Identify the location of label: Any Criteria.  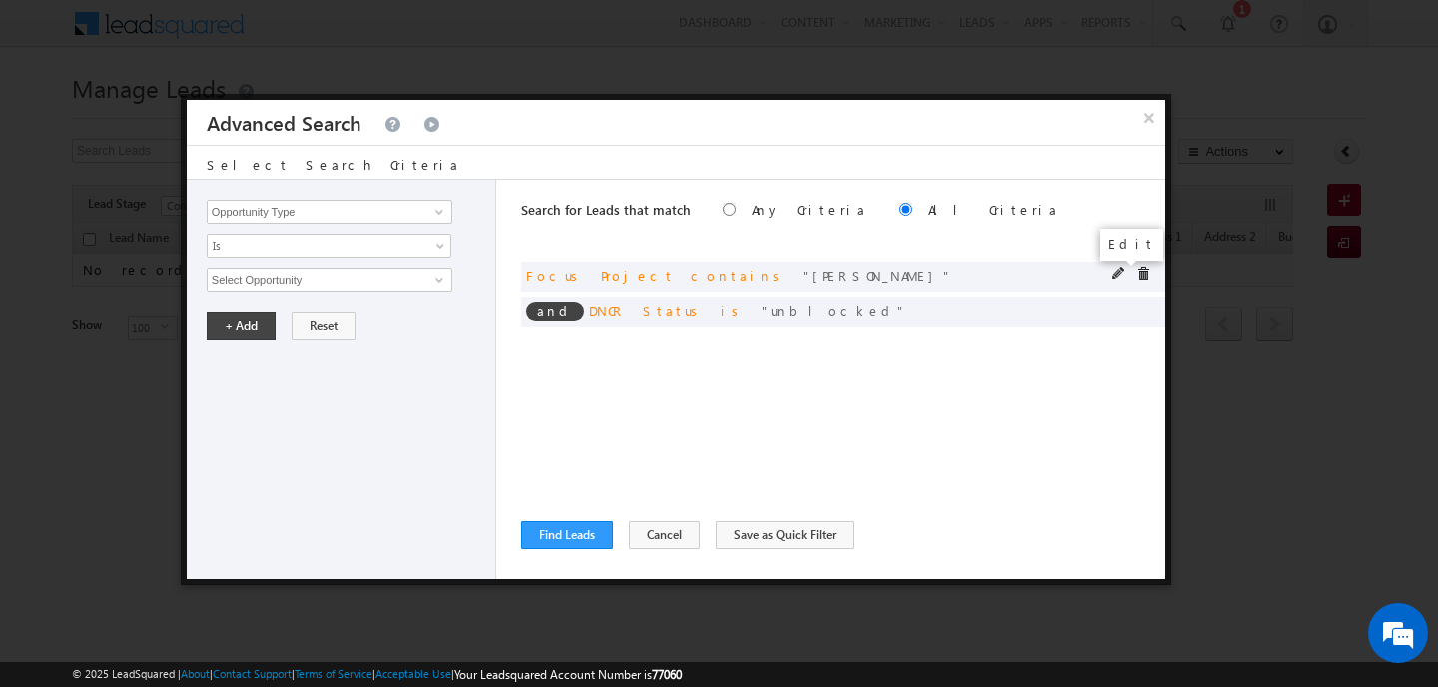
(809, 209).